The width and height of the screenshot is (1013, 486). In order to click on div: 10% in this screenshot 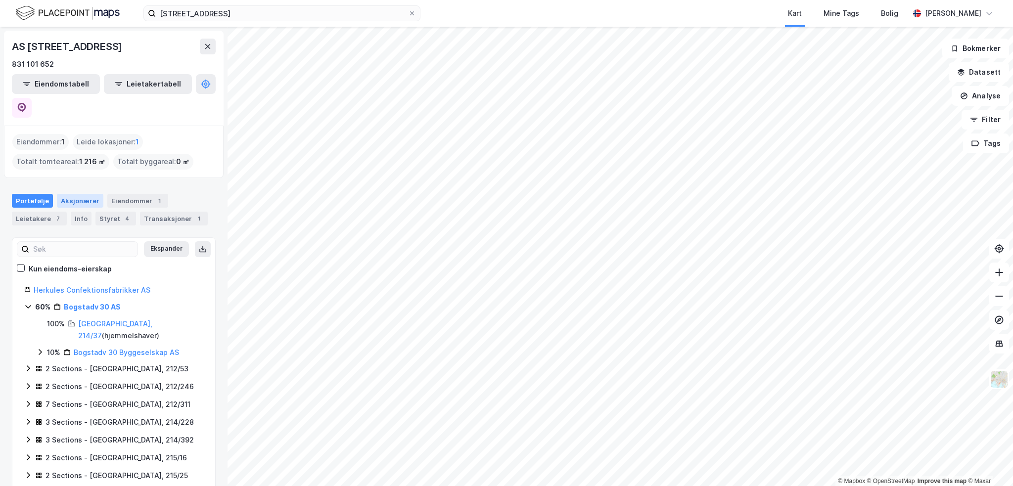, I will do `click(53, 353)`.